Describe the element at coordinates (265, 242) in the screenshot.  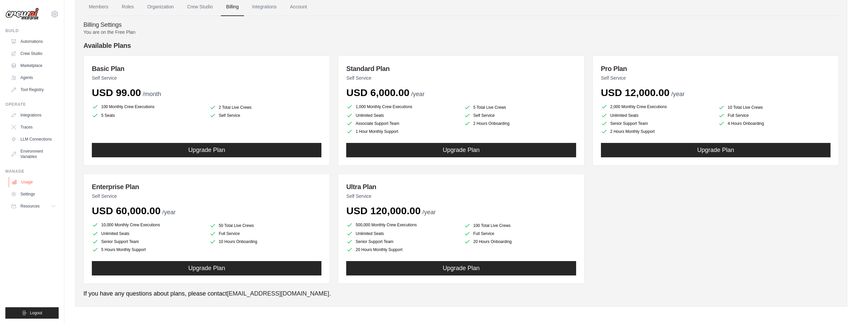
I see `li: 10 Hours Onboarding` at that location.